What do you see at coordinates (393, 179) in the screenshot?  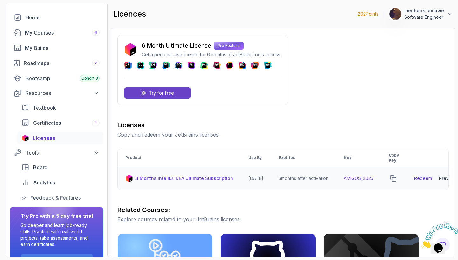 I see `button: copy-button` at bounding box center [393, 179].